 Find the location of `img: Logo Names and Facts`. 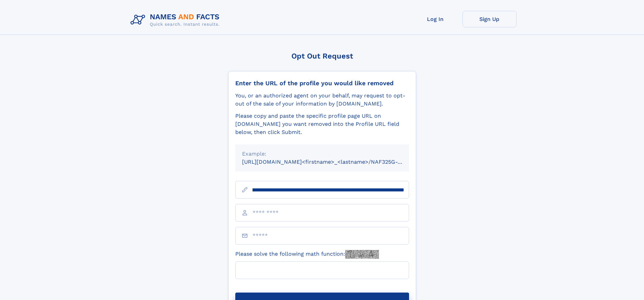

img: Logo Names and Facts is located at coordinates (176, 20).